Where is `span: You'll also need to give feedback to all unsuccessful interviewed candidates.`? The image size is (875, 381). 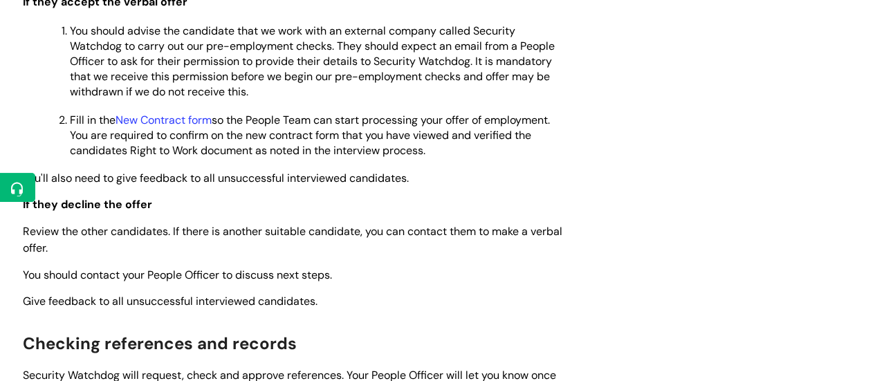
span: You'll also need to give feedback to all unsuccessful interviewed candidates. is located at coordinates (216, 178).